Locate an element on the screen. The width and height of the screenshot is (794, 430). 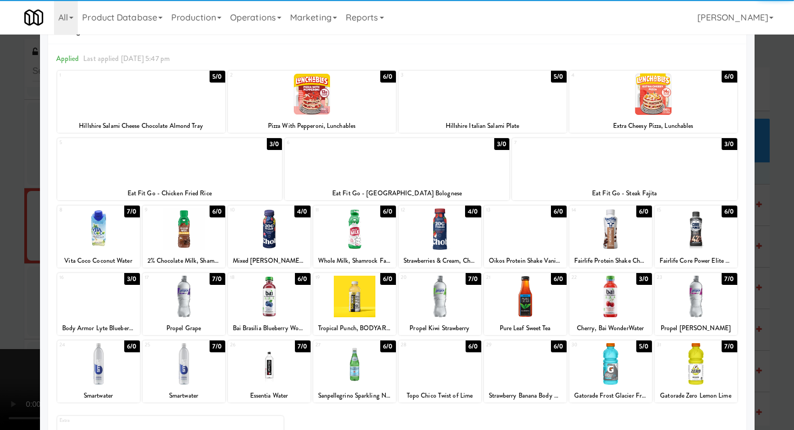
div: 1 is located at coordinates (100, 75).